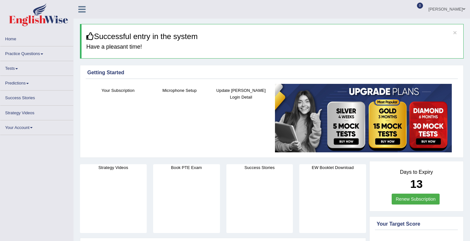 The width and height of the screenshot is (470, 241). What do you see at coordinates (420, 5) in the screenshot?
I see `span: 0` at bounding box center [420, 5].